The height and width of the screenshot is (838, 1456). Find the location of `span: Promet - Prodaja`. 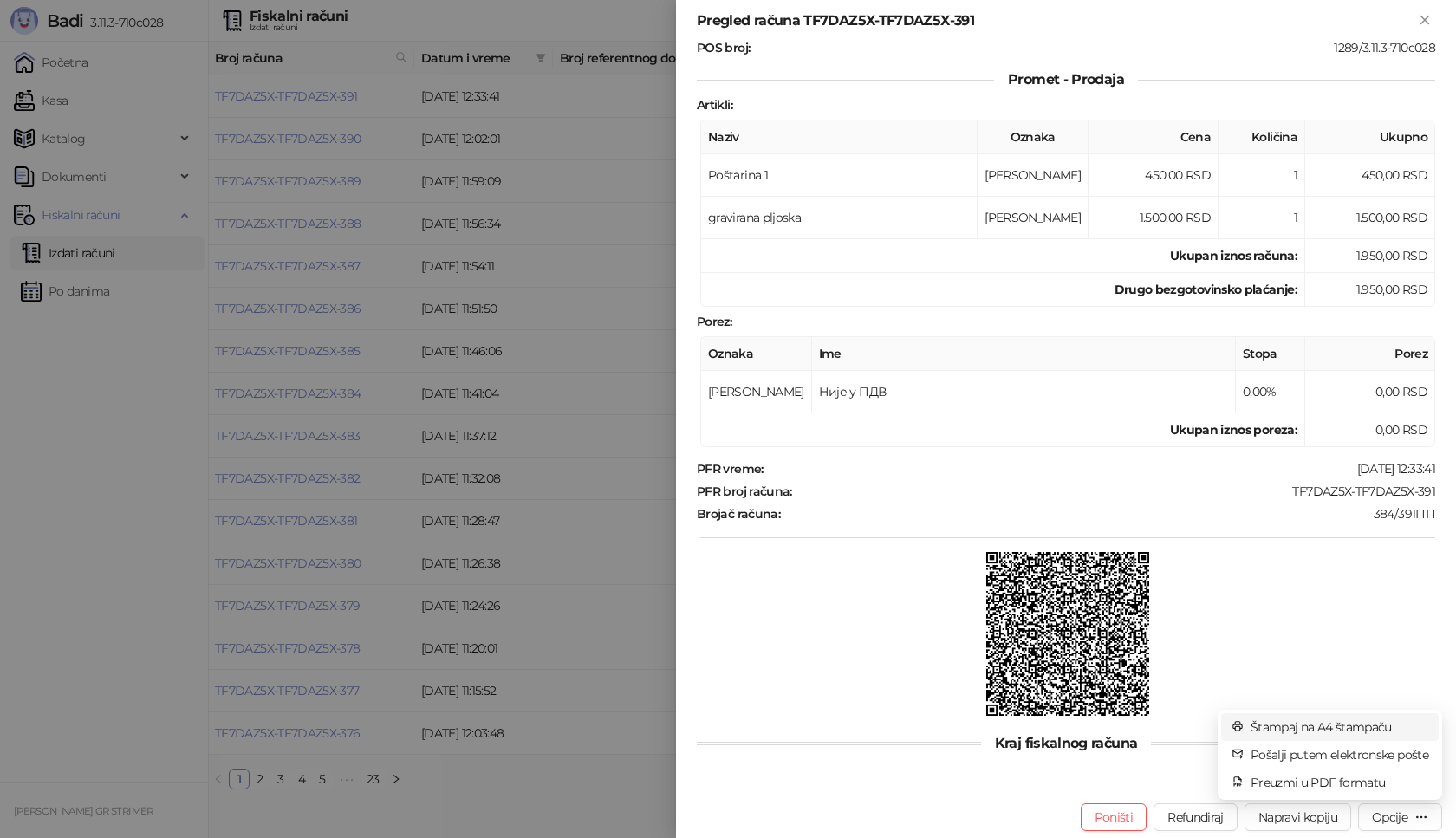

span: Promet - Prodaja is located at coordinates (1065, 79).